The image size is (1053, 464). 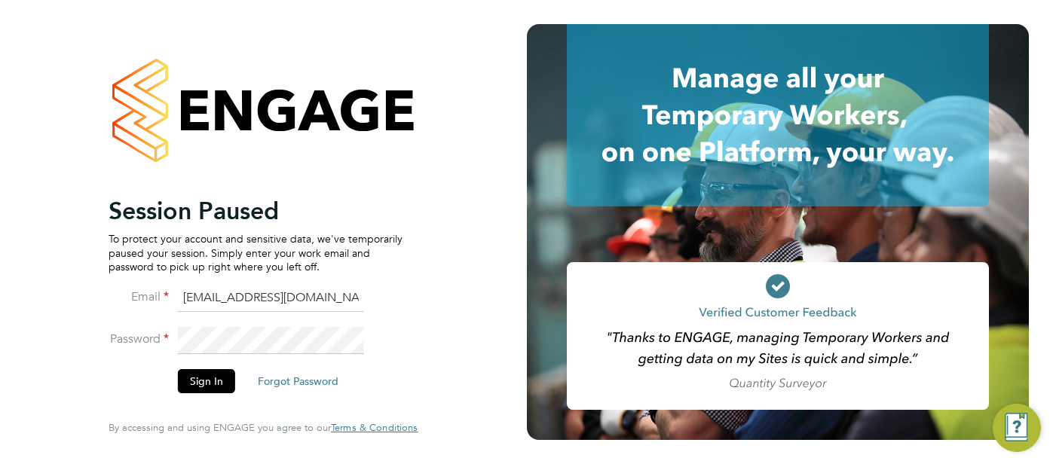 What do you see at coordinates (1017, 428) in the screenshot?
I see `button: Engage Resource Center` at bounding box center [1017, 428].